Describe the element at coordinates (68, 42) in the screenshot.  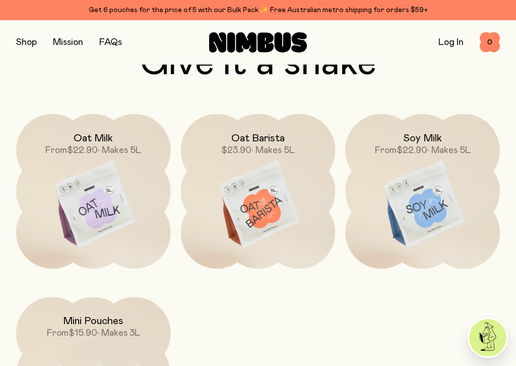
I see `a: Mission` at that location.